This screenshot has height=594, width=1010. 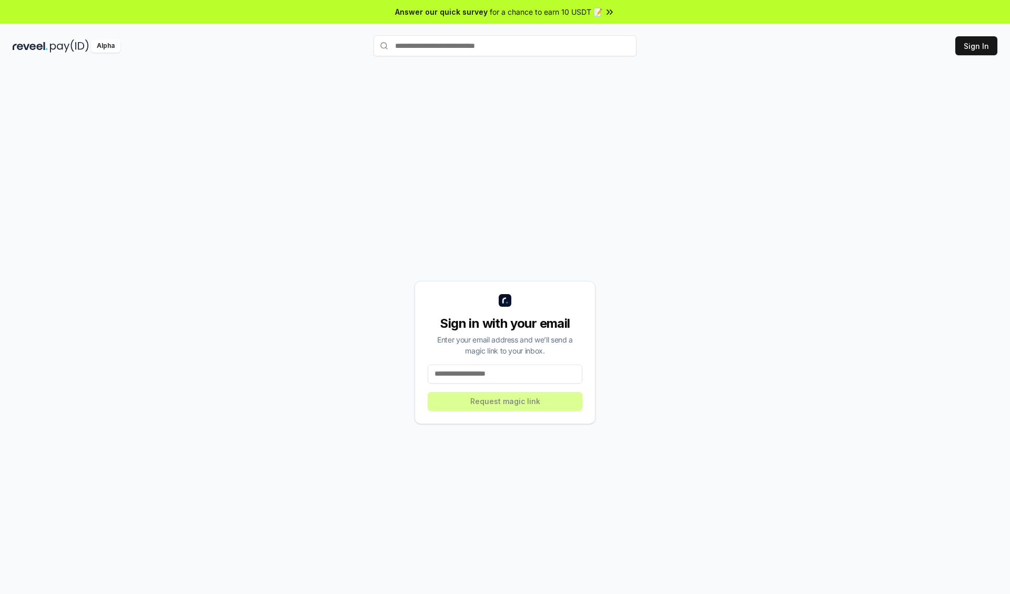 What do you see at coordinates (976, 46) in the screenshot?
I see `button: Sign In` at bounding box center [976, 46].